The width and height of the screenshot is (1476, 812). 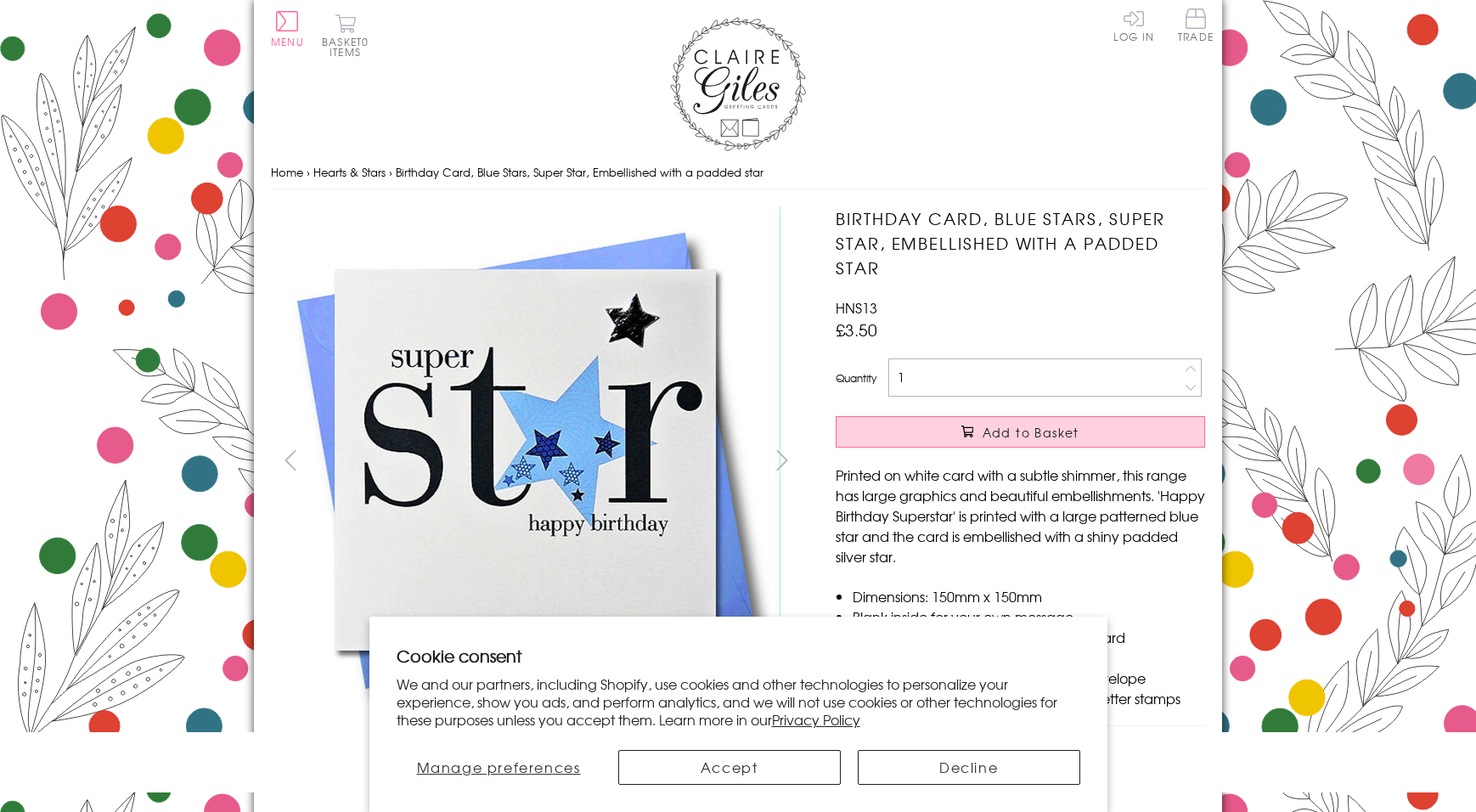 What do you see at coordinates (499, 767) in the screenshot?
I see `button: Manage preferences` at bounding box center [499, 767].